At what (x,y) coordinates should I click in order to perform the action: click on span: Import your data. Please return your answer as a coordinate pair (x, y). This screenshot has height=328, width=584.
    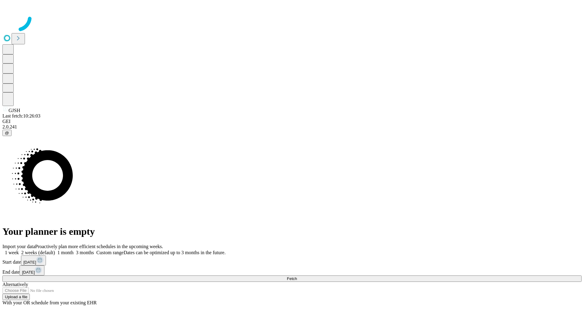
    Looking at the image, I should click on (19, 246).